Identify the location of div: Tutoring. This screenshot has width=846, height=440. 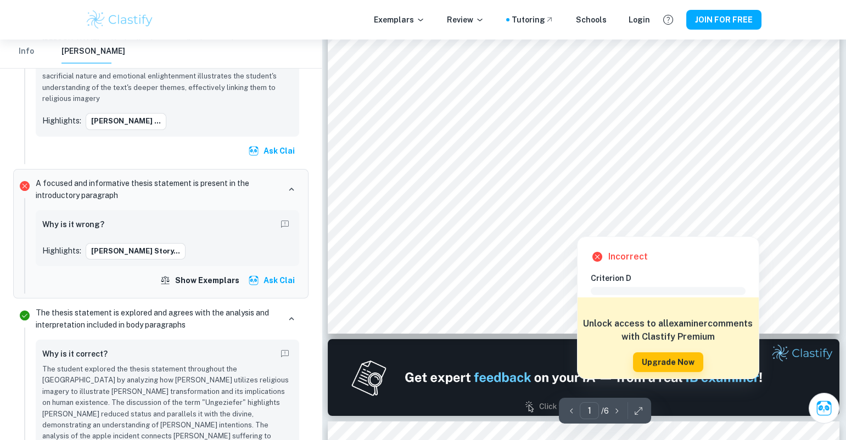
(532, 20).